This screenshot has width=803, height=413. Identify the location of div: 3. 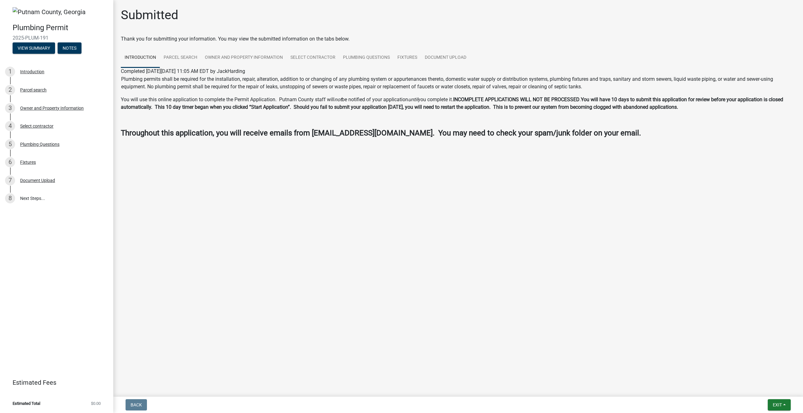
(10, 108).